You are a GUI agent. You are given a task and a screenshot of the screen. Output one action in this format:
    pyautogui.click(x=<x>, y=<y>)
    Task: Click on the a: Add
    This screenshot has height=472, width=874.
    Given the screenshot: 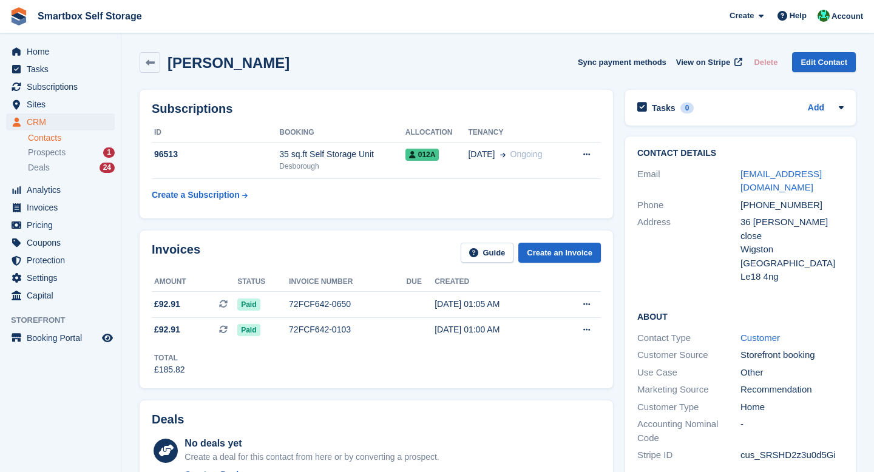 What is the action you would take?
    pyautogui.click(x=816, y=108)
    